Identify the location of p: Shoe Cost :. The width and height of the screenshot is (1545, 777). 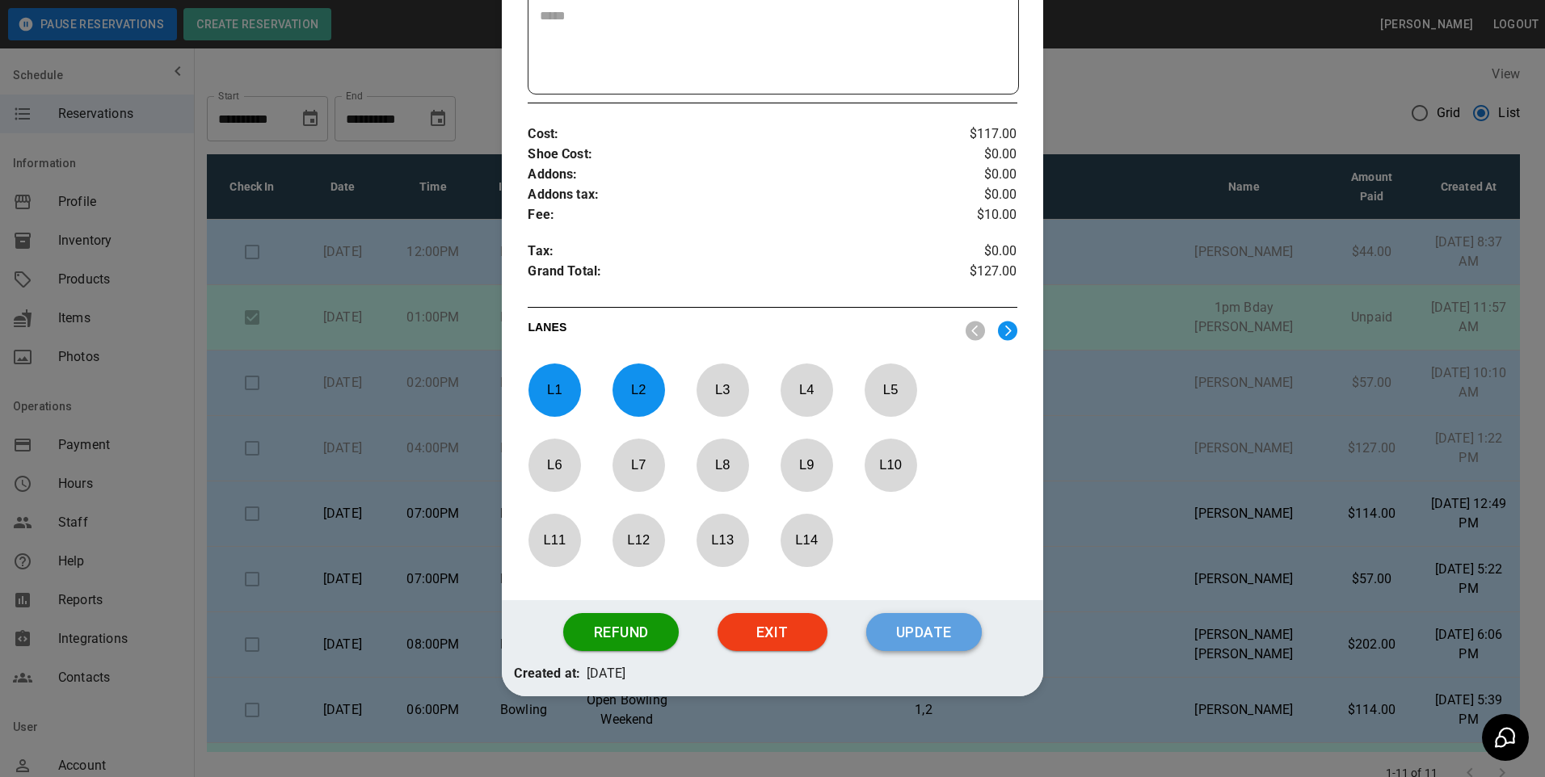
(731, 154).